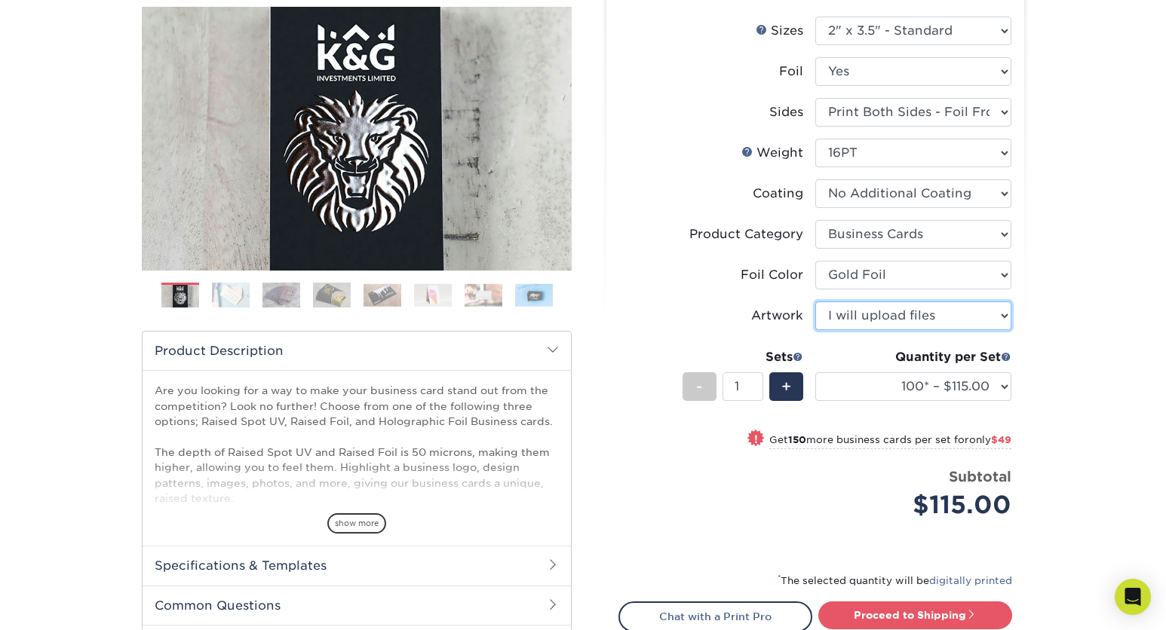 The height and width of the screenshot is (630, 1166). What do you see at coordinates (433, 295) in the screenshot?
I see `img: Business Cards 06` at bounding box center [433, 295].